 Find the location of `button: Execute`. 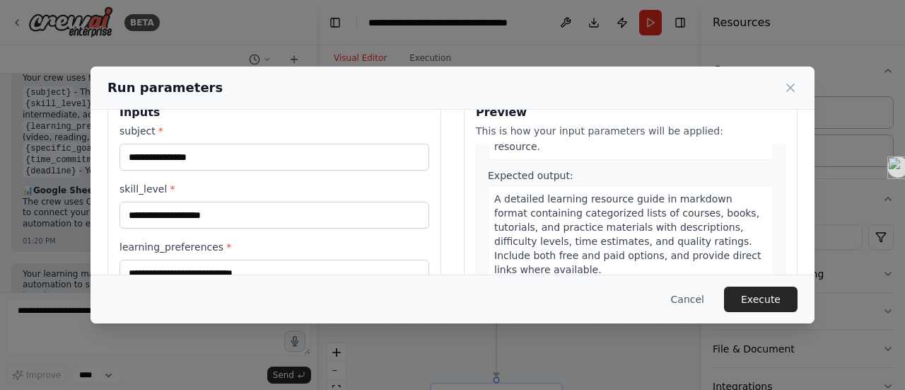

button: Execute is located at coordinates (761, 299).